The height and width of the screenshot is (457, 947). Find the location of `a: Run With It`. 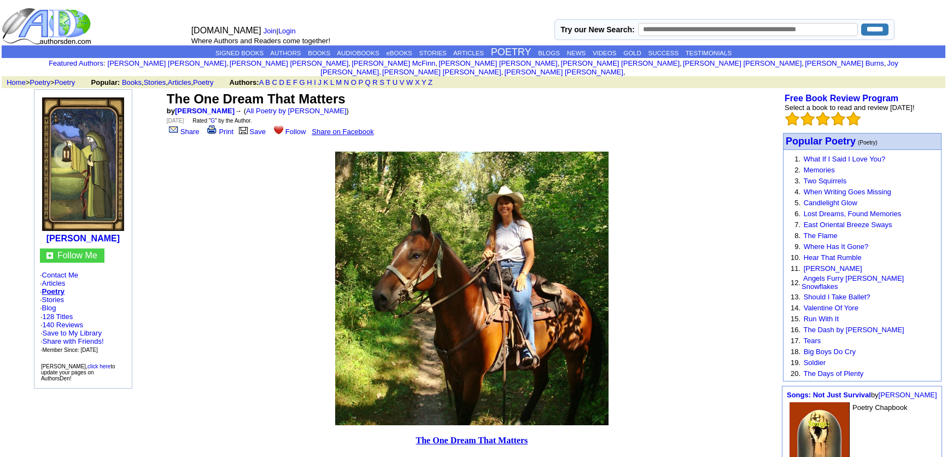

a: Run With It is located at coordinates (821, 318).